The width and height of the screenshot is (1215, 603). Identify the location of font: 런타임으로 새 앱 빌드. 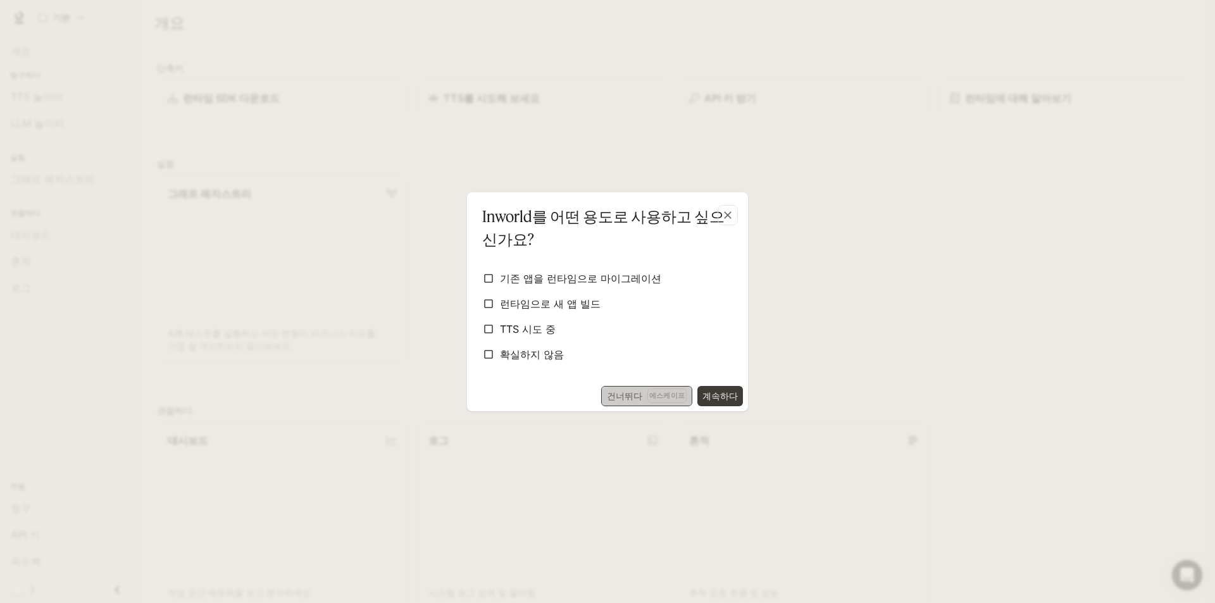
(550, 304).